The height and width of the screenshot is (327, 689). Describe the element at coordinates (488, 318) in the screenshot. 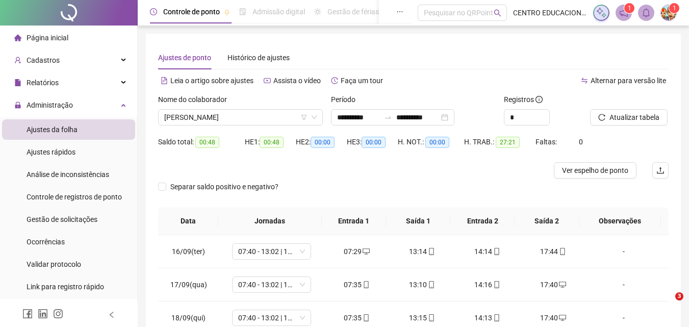

I see `div: 14:13` at that location.